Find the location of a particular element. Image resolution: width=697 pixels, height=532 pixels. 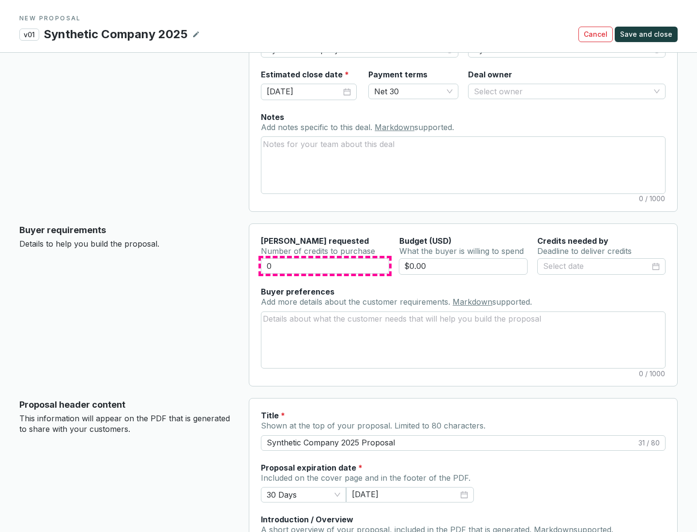

p: Details to help you build the proposal. is located at coordinates (126, 244).